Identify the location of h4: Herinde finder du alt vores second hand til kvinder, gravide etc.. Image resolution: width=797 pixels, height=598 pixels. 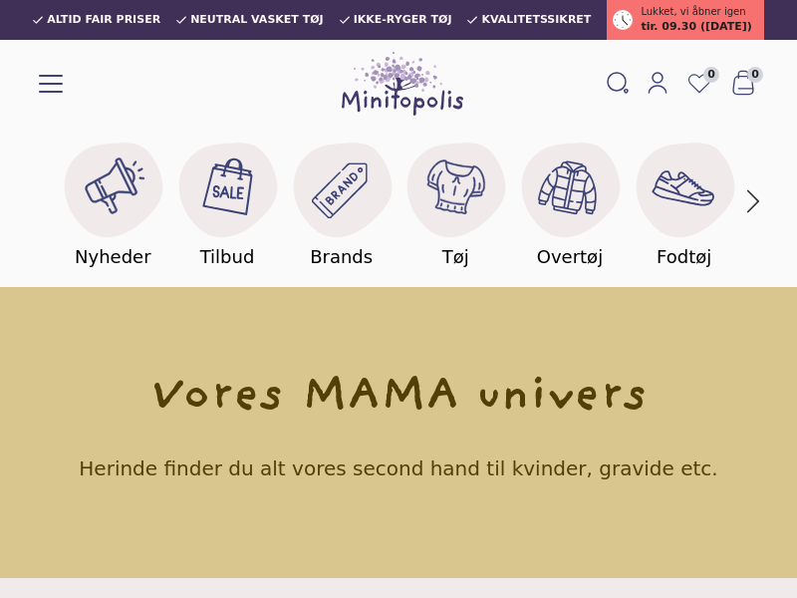
(397, 468).